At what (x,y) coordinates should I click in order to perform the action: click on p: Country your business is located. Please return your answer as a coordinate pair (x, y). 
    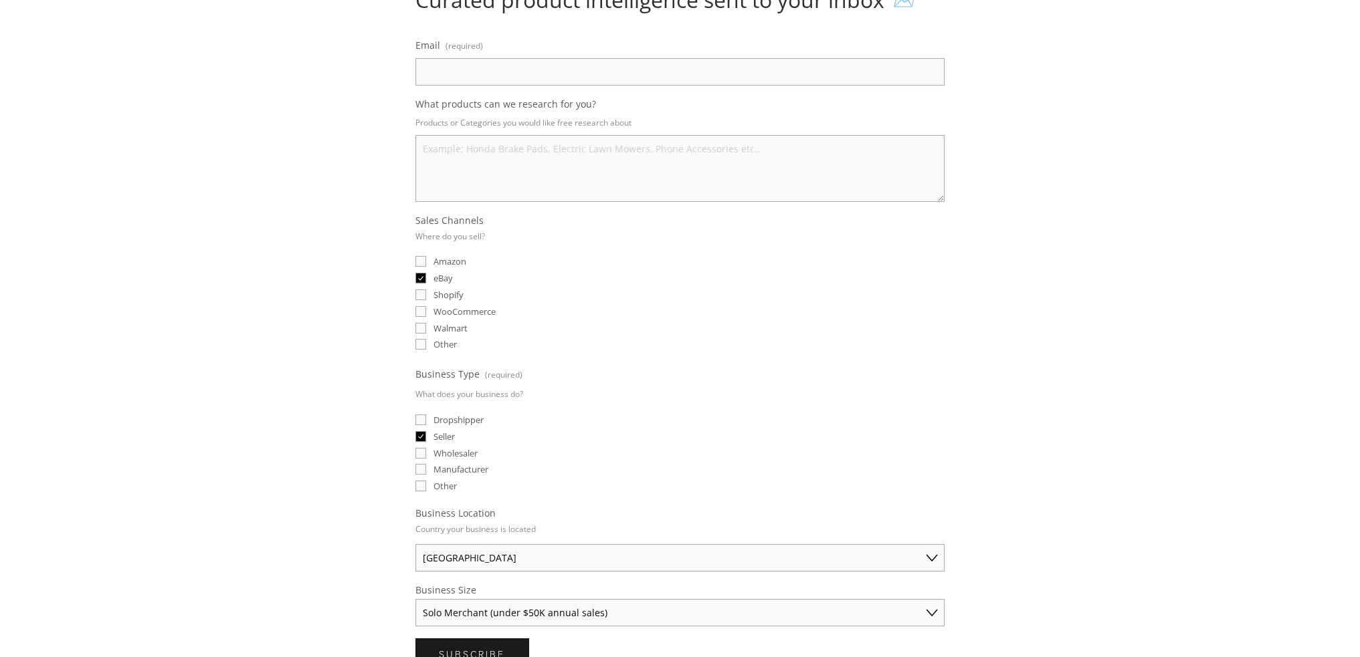
    Looking at the image, I should click on (476, 529).